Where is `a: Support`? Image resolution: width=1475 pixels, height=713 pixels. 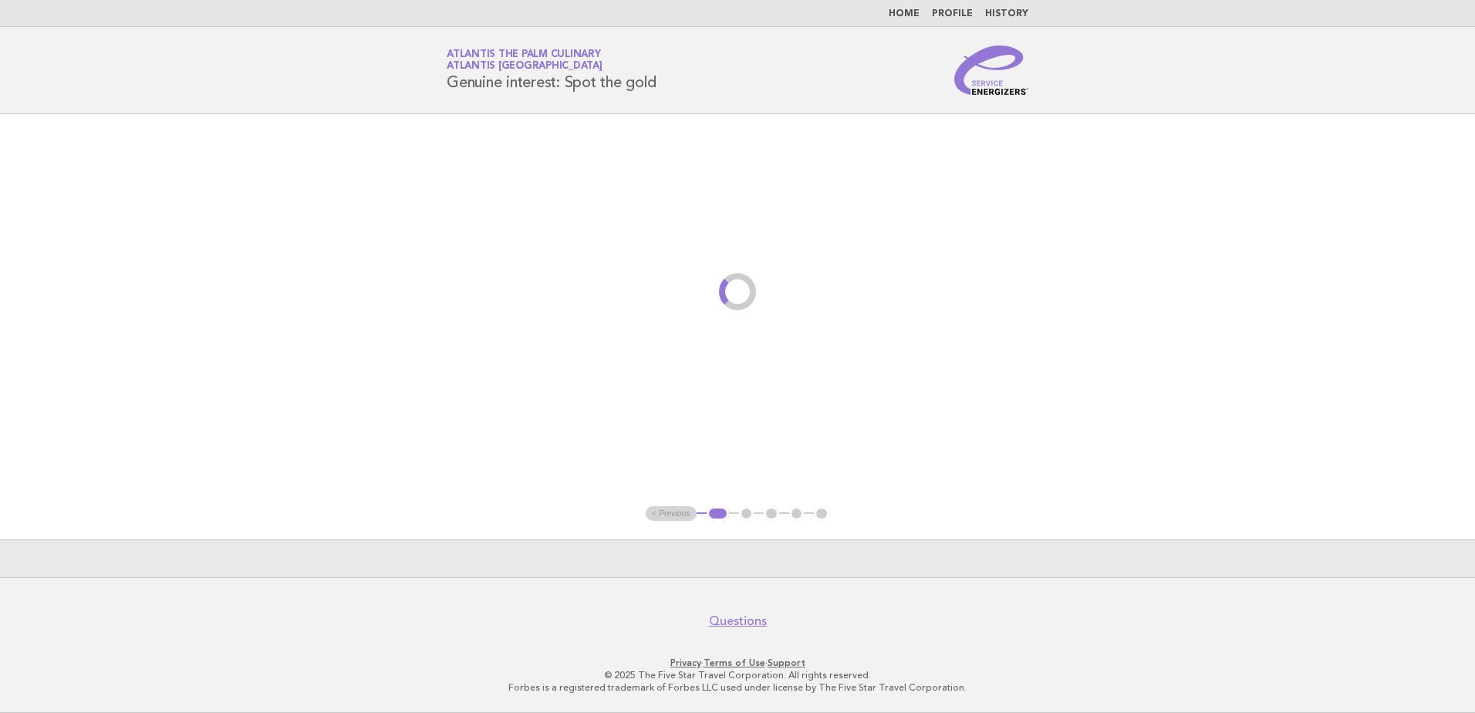 a: Support is located at coordinates (786, 663).